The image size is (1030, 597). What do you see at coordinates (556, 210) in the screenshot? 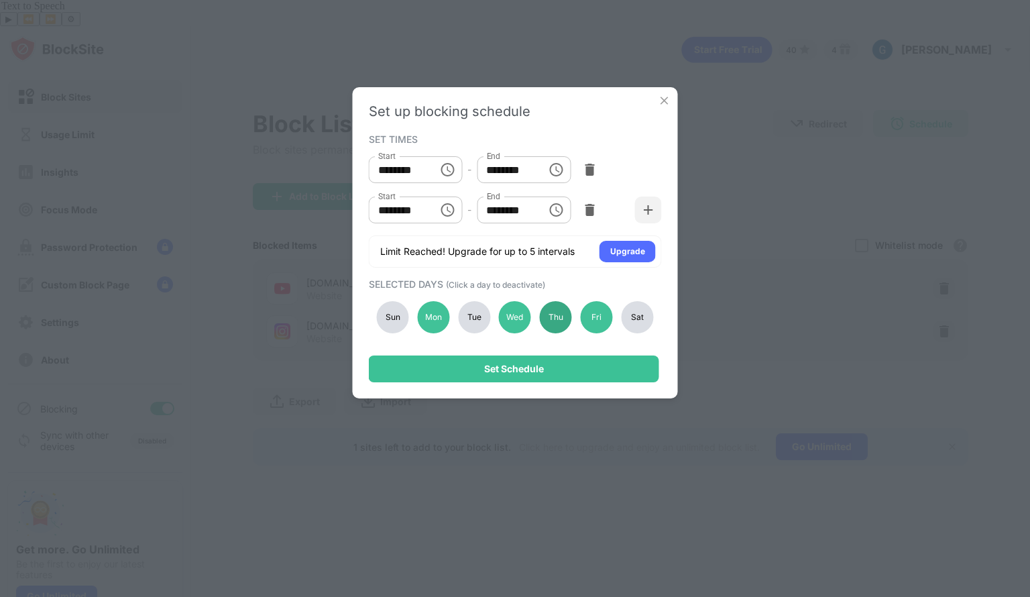
I see `button: Choose time, selected time is 1:00 PM` at bounding box center [556, 210].